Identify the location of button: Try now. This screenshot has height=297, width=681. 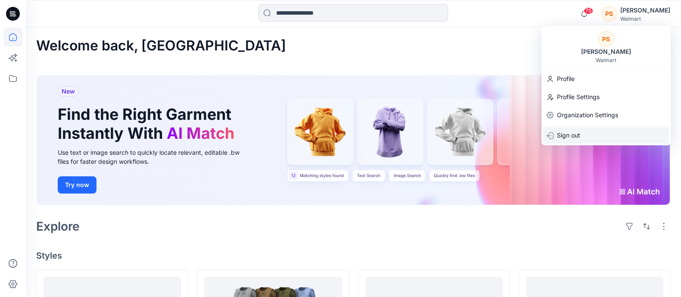
(77, 185).